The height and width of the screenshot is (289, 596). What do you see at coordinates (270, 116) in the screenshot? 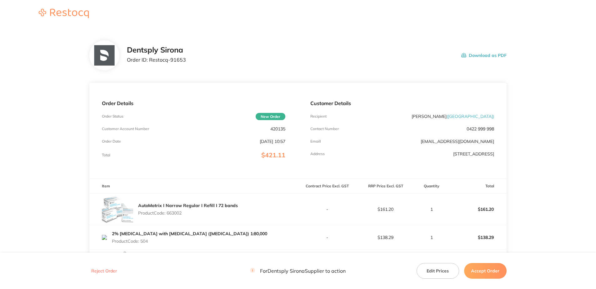
I see `span: New Order` at bounding box center [270, 116].